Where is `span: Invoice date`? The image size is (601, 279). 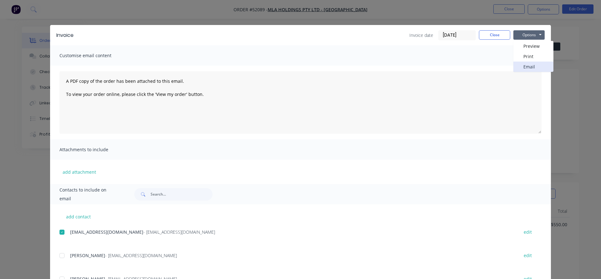 span: Invoice date is located at coordinates (421, 35).